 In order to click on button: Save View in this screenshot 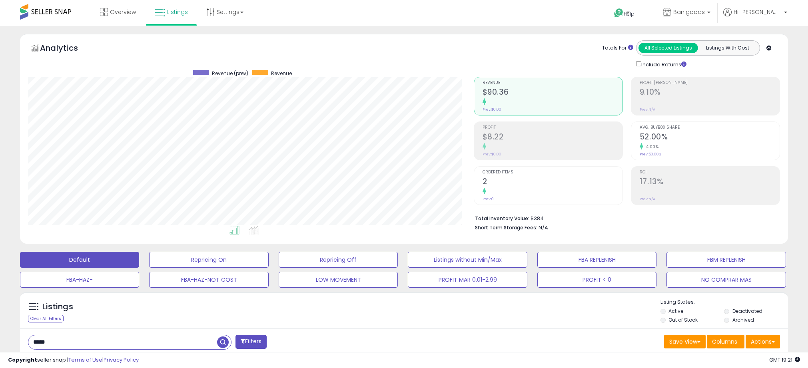, I will do `click(685, 342)`.